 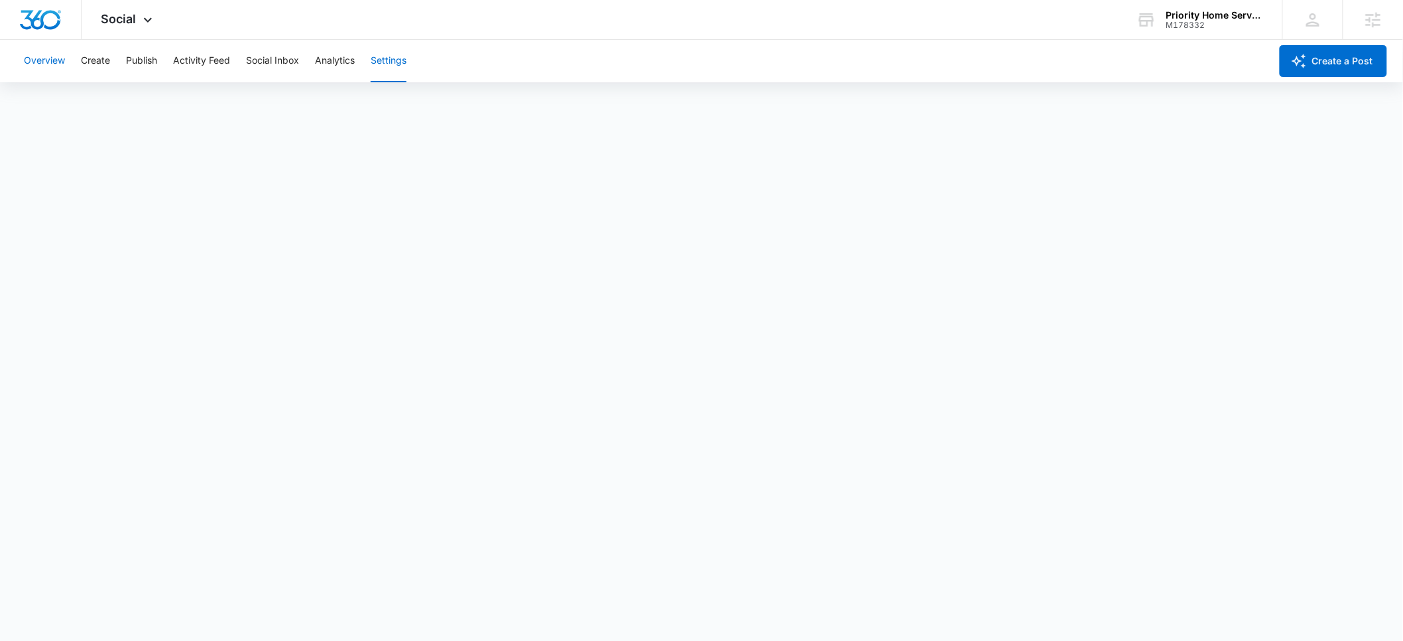 What do you see at coordinates (141, 61) in the screenshot?
I see `button: Publish` at bounding box center [141, 61].